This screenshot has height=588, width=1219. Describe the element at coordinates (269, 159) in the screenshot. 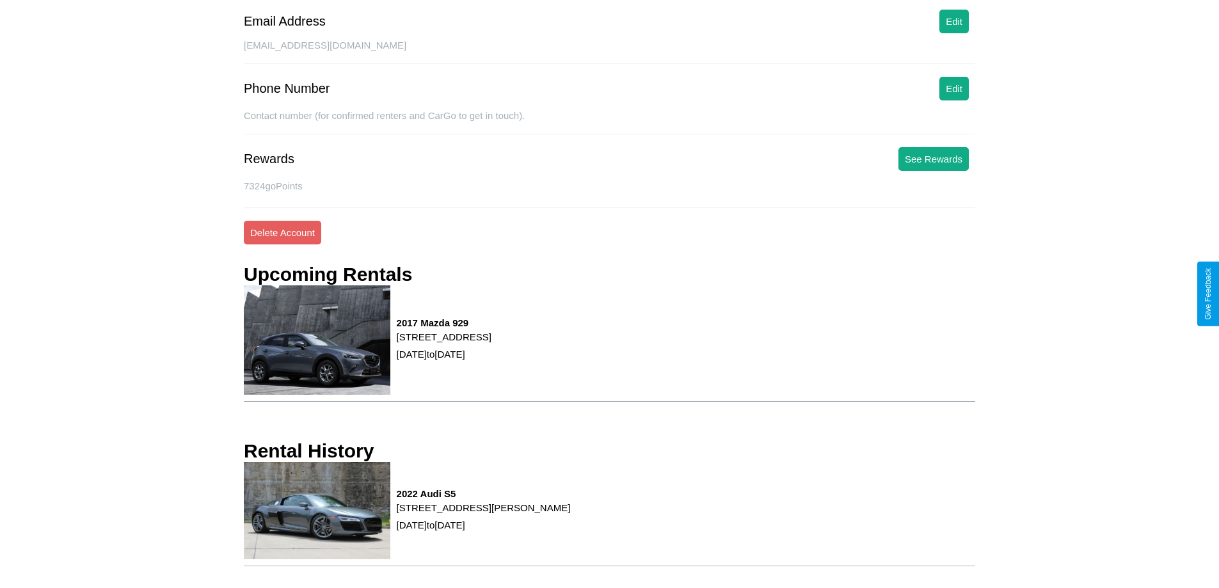

I see `div: Rewards` at that location.